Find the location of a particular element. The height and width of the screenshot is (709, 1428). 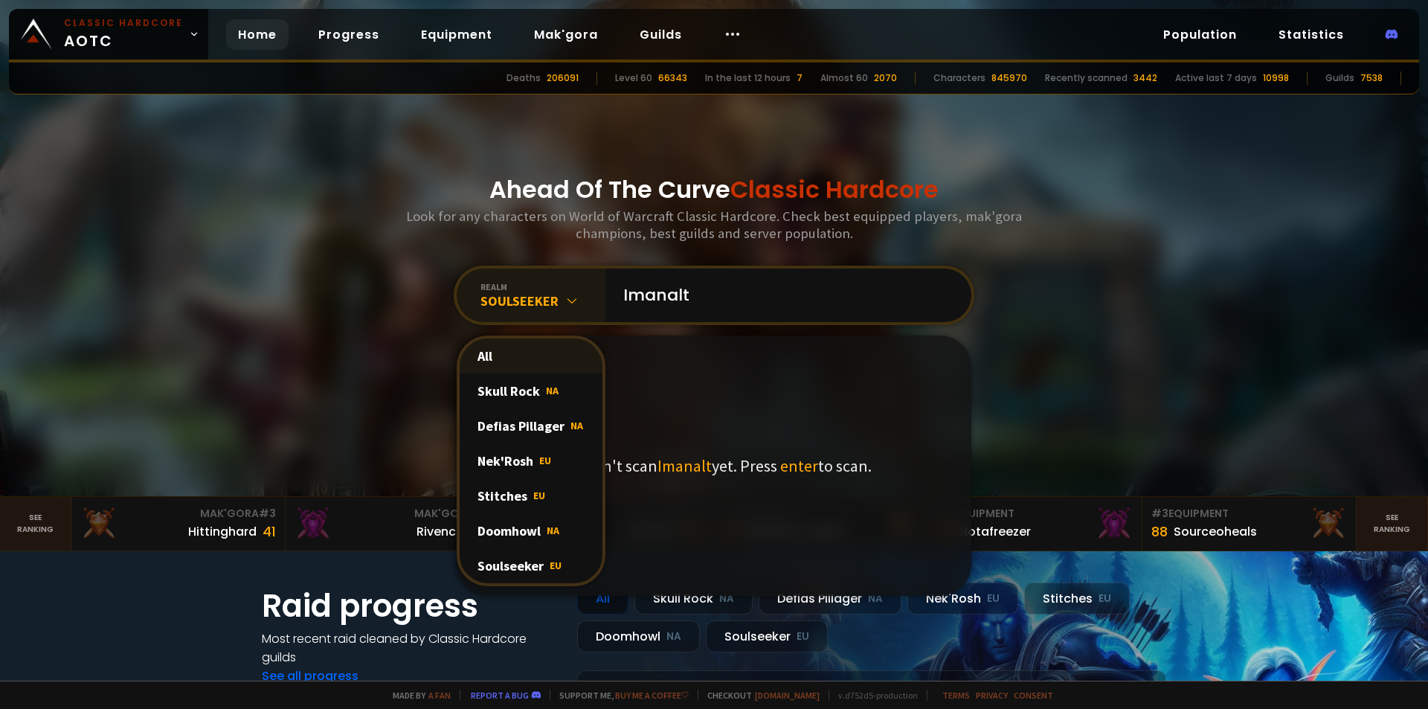

a: Statistics is located at coordinates (1311, 34).